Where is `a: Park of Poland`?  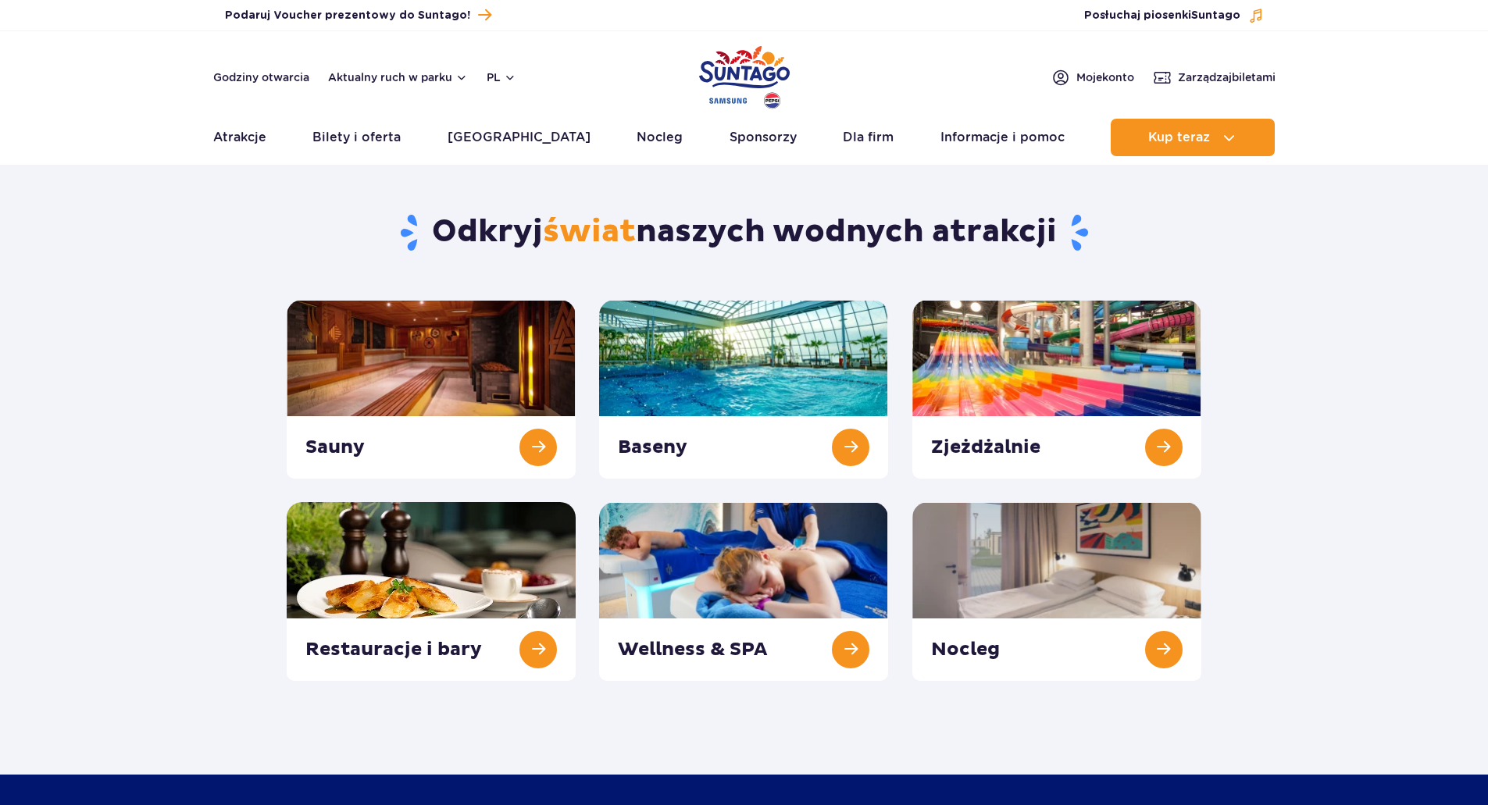 a: Park of Poland is located at coordinates (744, 75).